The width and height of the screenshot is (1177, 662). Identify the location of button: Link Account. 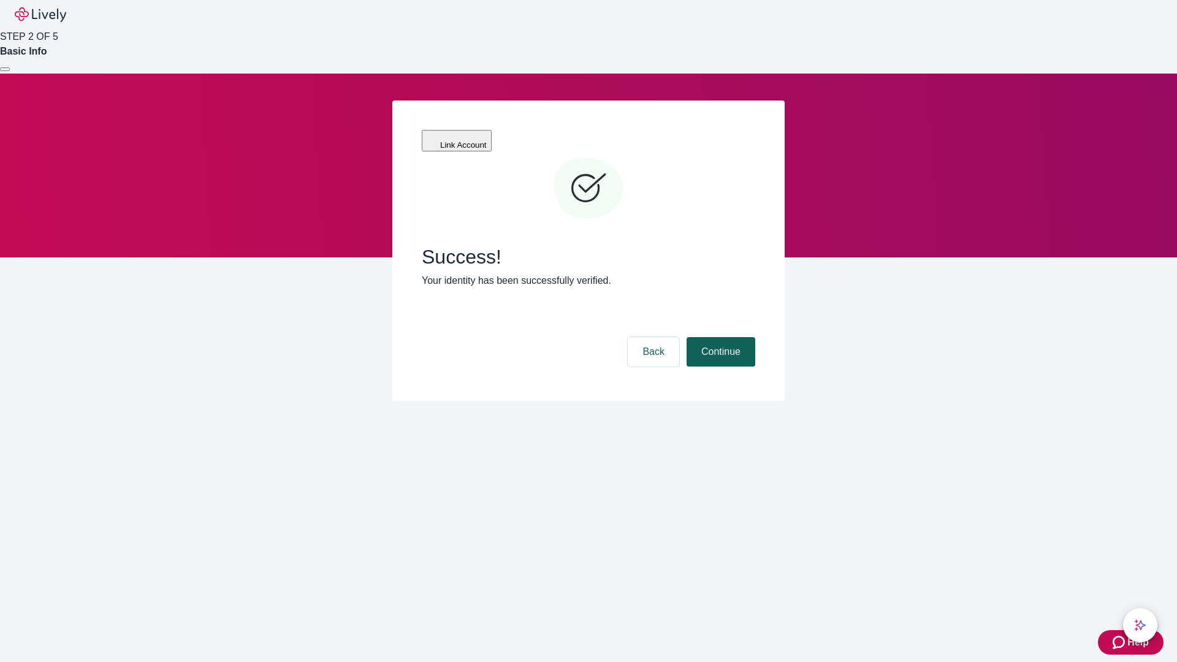
(457, 140).